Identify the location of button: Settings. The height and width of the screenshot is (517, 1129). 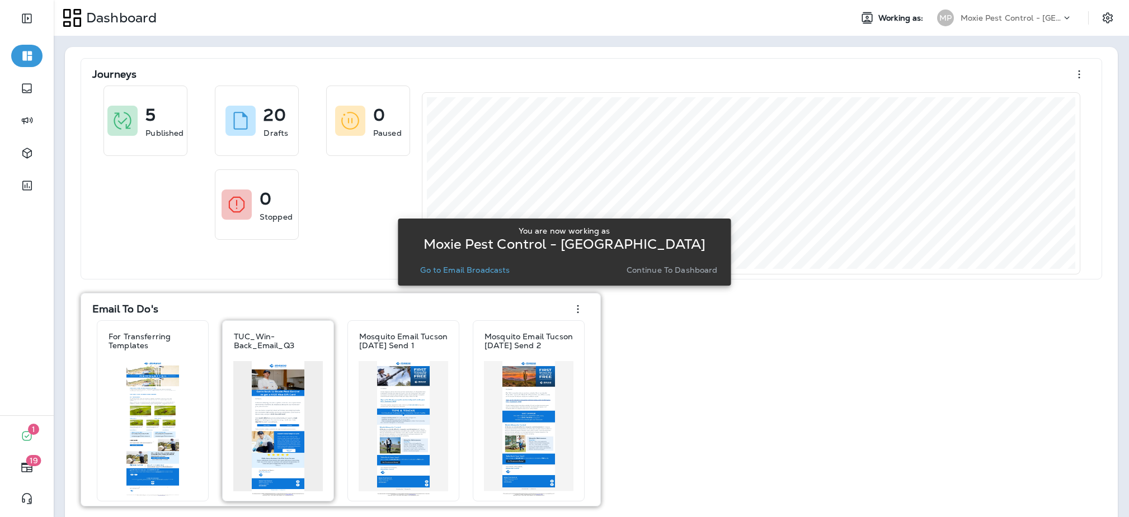
(1107, 18).